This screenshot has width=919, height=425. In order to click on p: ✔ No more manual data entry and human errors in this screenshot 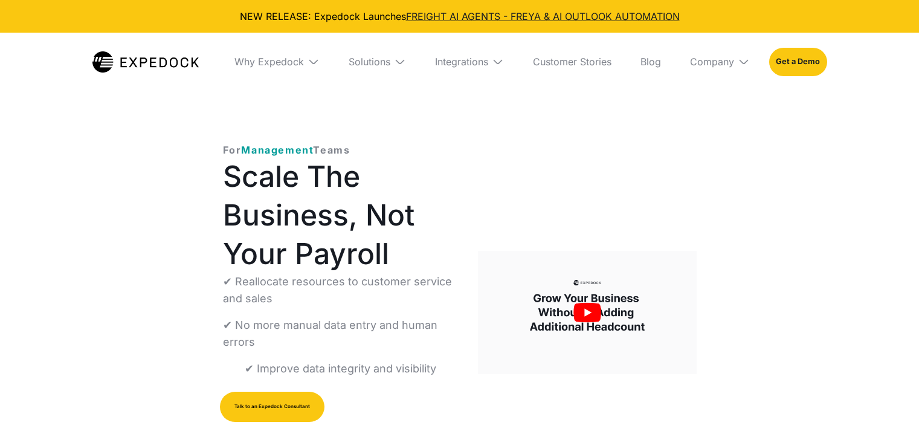, I will do `click(341, 334)`.